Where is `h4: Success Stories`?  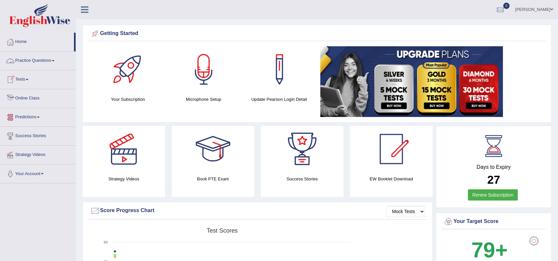 h4: Success Stories is located at coordinates (302, 179).